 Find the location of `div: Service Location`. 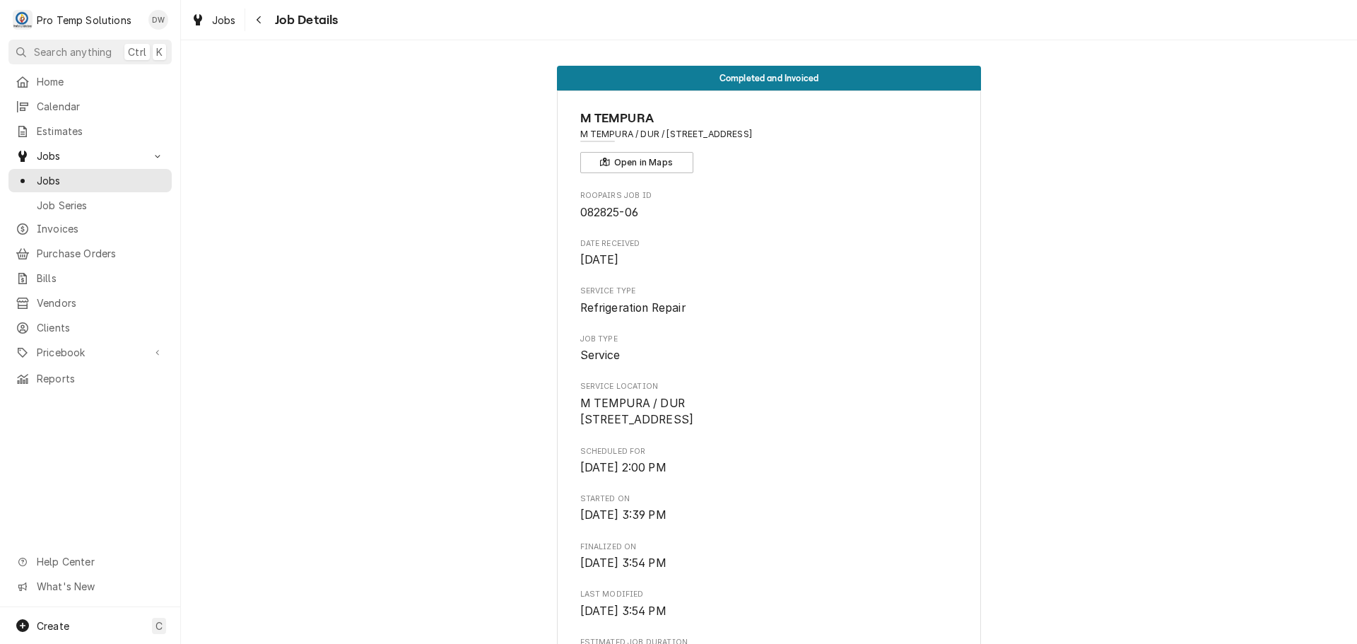

div: Service Location is located at coordinates (769, 404).